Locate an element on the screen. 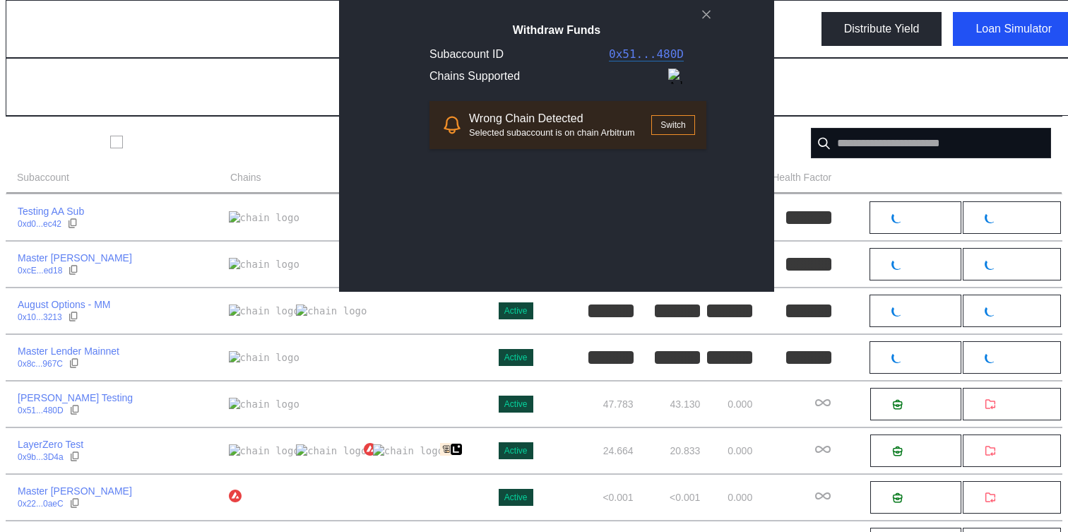 The image size is (1068, 532). div: Subaccount ID is located at coordinates (466, 54).